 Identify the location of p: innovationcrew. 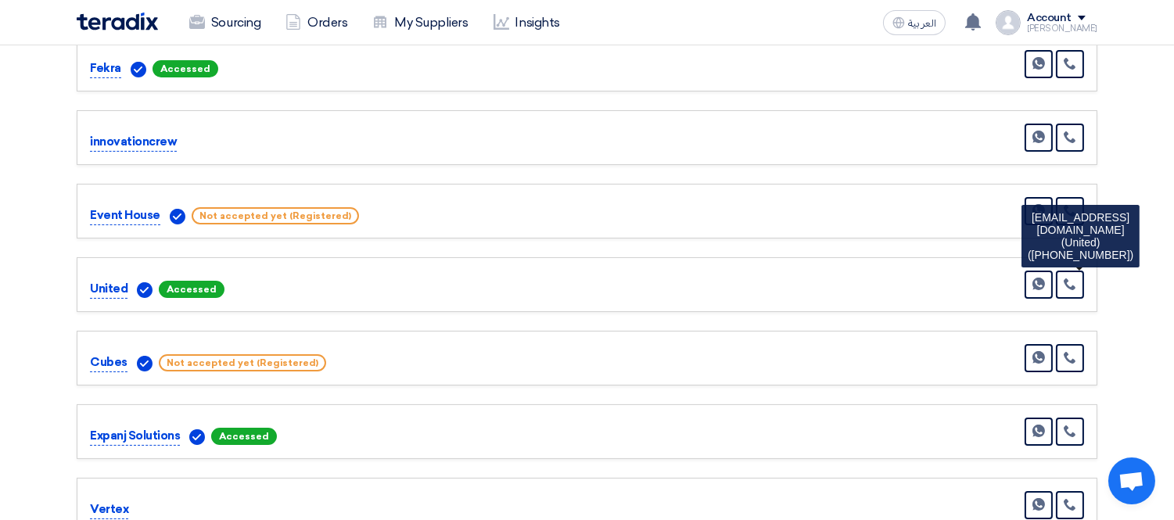
(133, 142).